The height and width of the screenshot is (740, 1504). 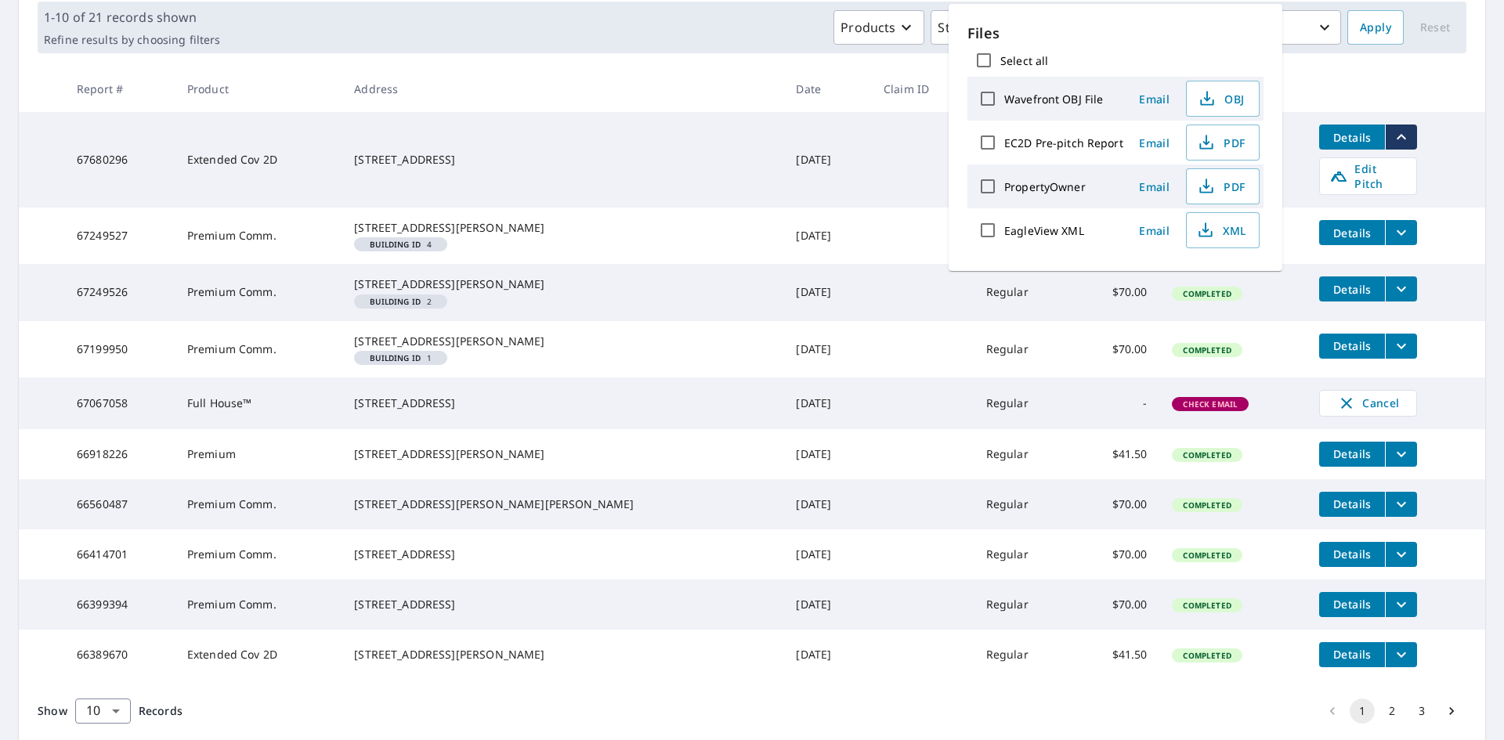 I want to click on button: filesDropdownBtn-67680296, so click(x=1401, y=137).